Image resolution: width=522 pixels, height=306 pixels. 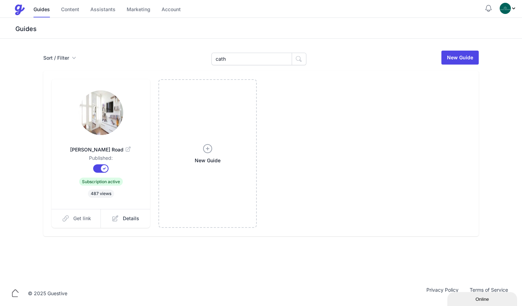 I want to click on a: Assistants, so click(x=103, y=10).